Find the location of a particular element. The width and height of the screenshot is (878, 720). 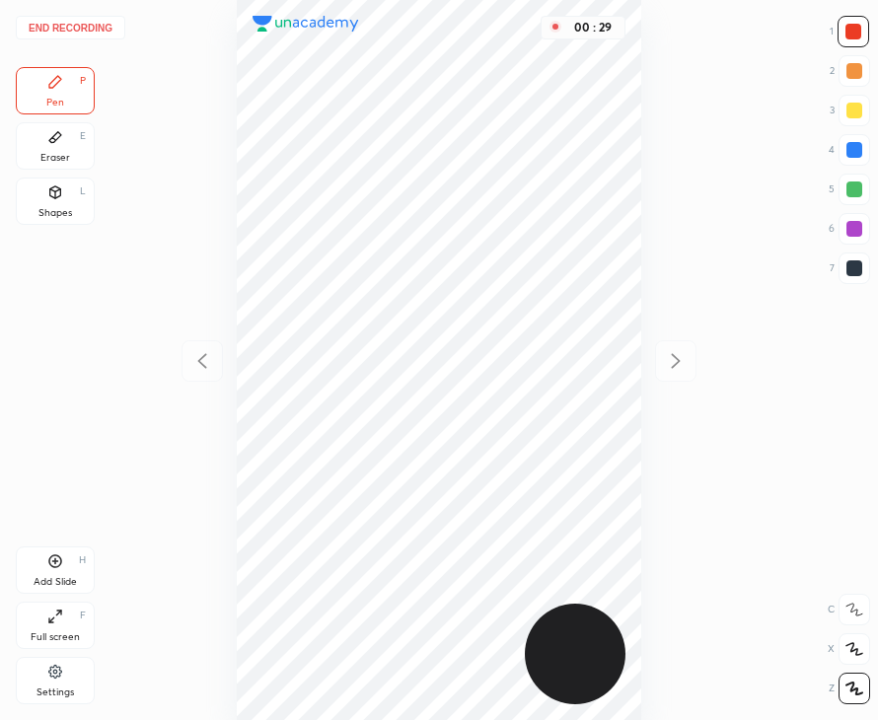

div: 1 is located at coordinates (849, 32).